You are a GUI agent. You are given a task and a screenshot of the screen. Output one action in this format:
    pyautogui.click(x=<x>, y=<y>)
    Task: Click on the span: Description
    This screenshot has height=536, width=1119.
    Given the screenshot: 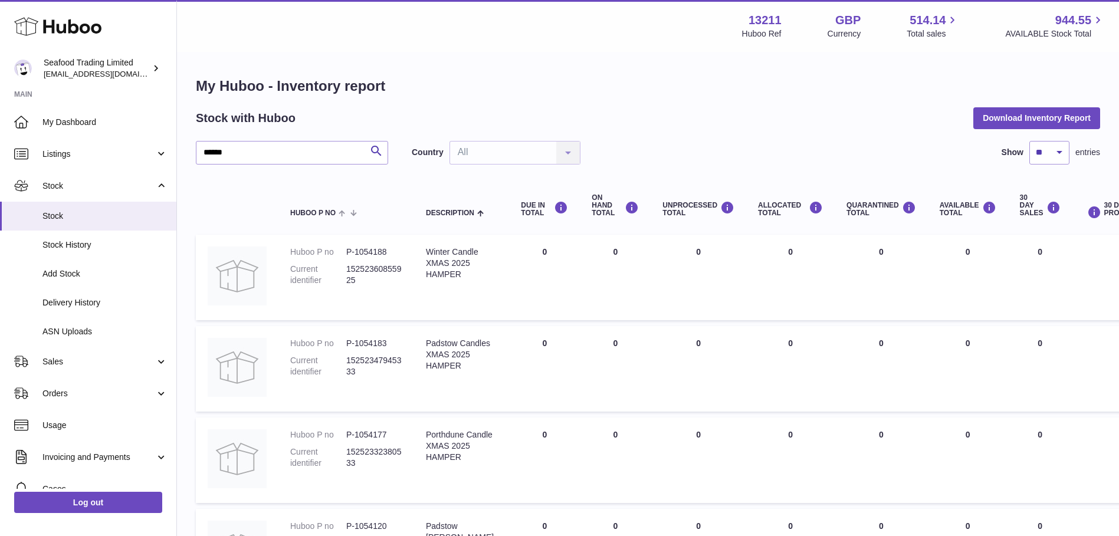 What is the action you would take?
    pyautogui.click(x=450, y=213)
    